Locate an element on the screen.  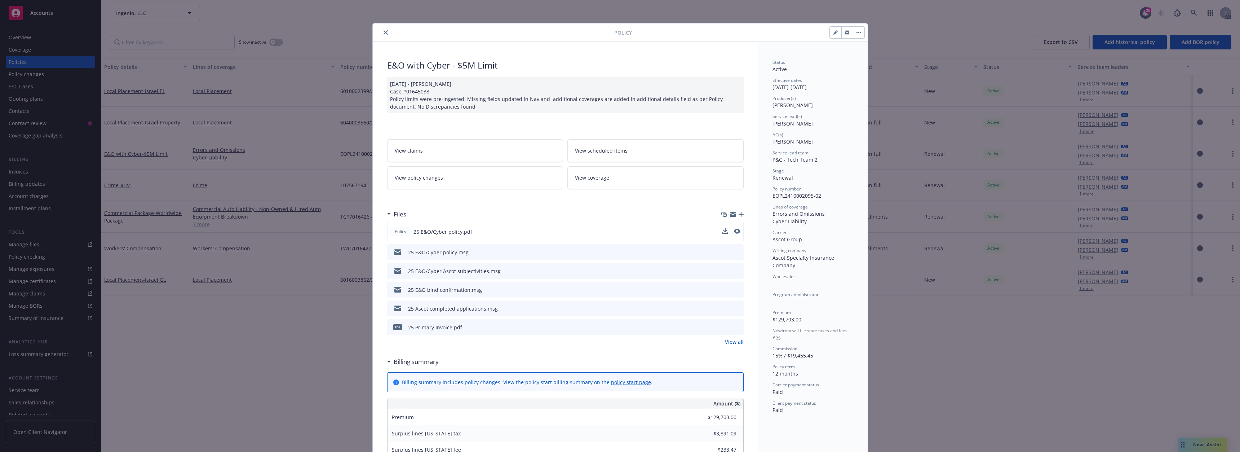
span: pdf is located at coordinates (398, 327).